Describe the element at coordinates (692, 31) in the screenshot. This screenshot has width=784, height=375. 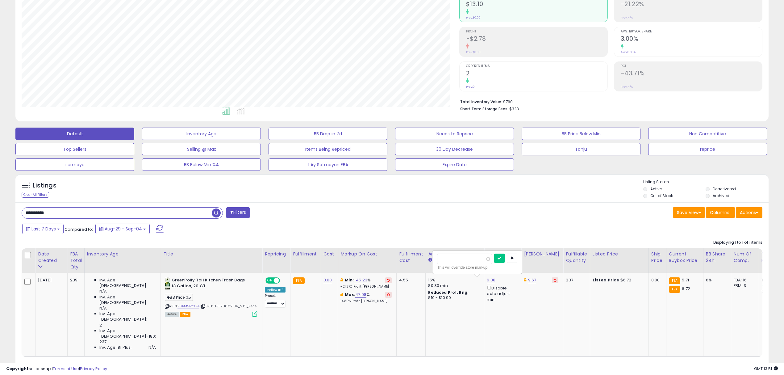
I see `span: Avg. Buybox Share` at that location.